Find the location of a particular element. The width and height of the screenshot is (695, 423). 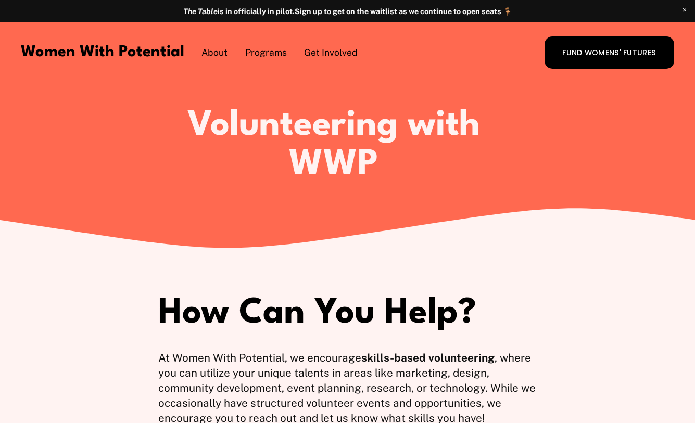

strong: is in officially in pilot. is located at coordinates (239, 11).